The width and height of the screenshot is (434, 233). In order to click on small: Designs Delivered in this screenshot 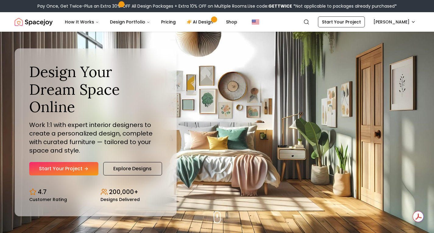, I will do `click(120, 200)`.